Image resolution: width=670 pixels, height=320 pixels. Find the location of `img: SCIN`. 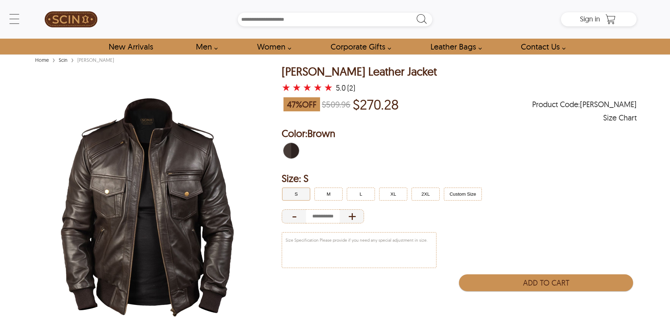

img: SCIN is located at coordinates (71, 19).